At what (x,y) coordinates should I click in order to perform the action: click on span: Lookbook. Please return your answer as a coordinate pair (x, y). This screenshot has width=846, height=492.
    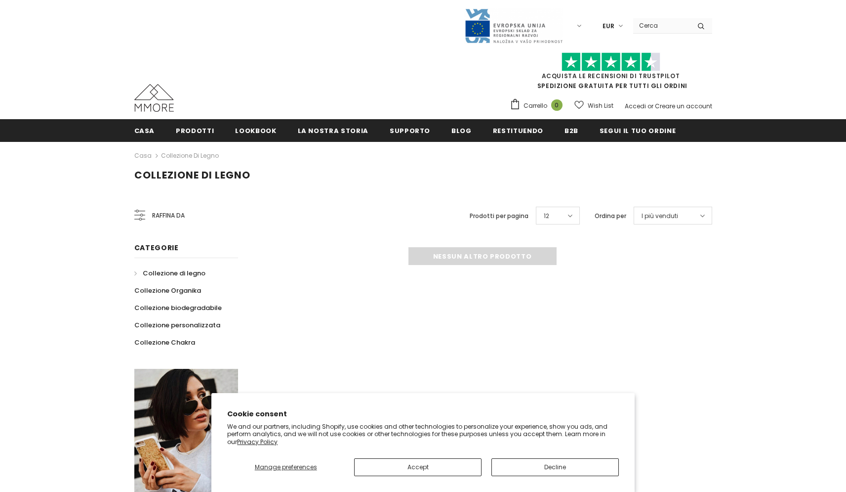
    Looking at the image, I should click on (255, 130).